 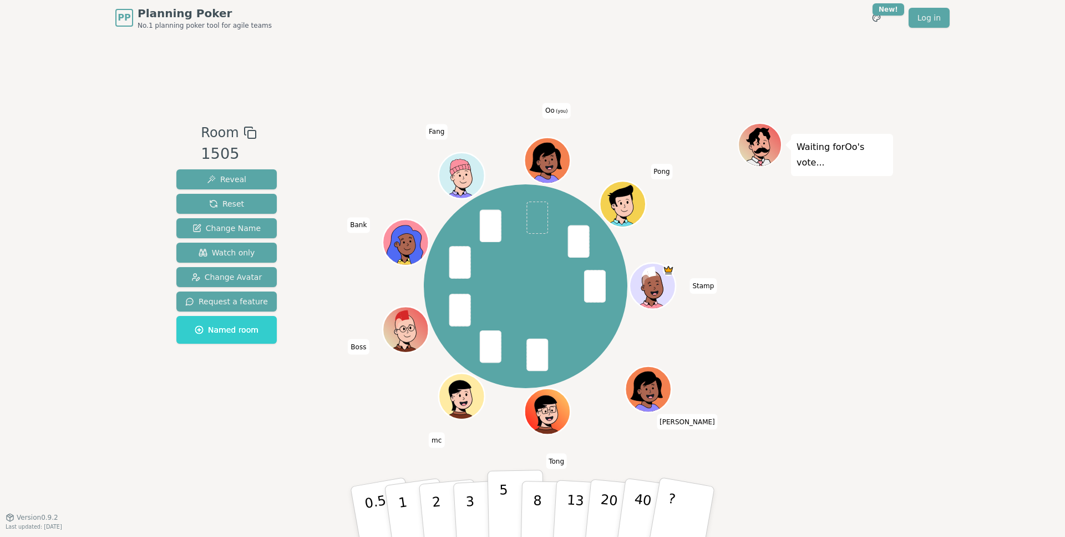 What do you see at coordinates (220, 133) in the screenshot?
I see `span: Room` at bounding box center [220, 133].